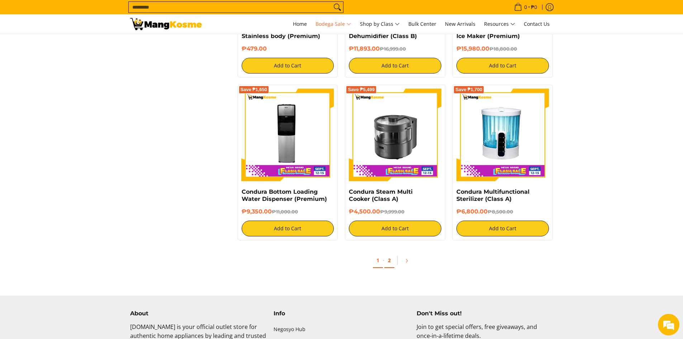  I want to click on textarea: Type your message and hit 'Enter', so click(70, 208).